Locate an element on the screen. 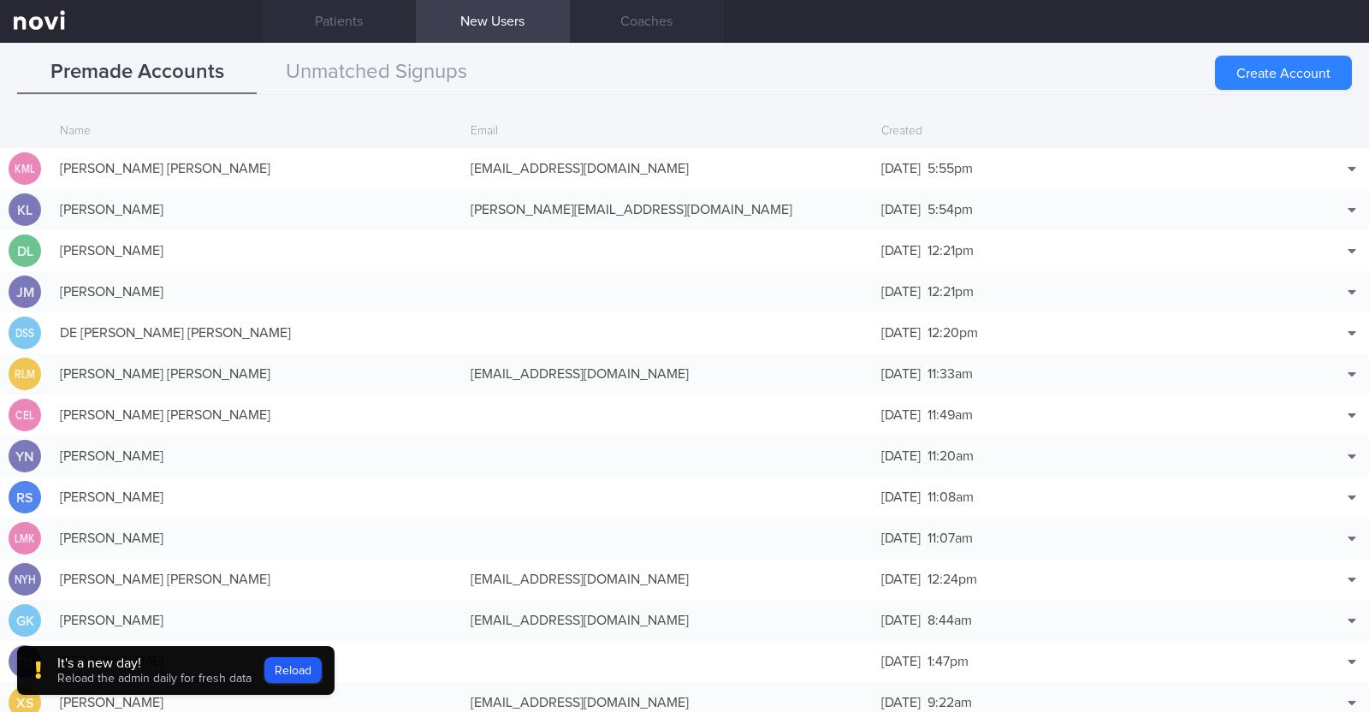 Image resolution: width=1369 pixels, height=712 pixels. div: KL is located at coordinates (25, 210).